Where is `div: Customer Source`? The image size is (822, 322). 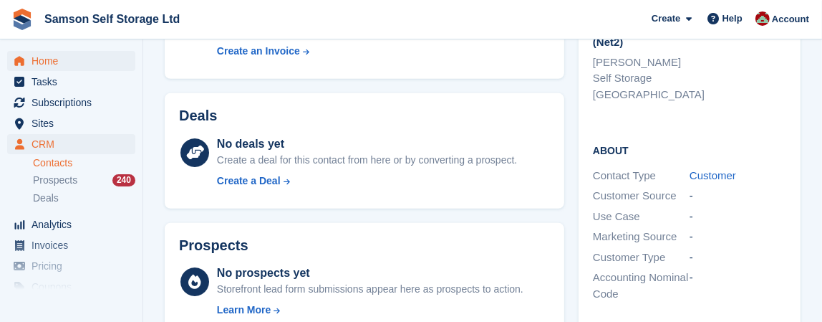
div: Customer Source is located at coordinates (641, 196).